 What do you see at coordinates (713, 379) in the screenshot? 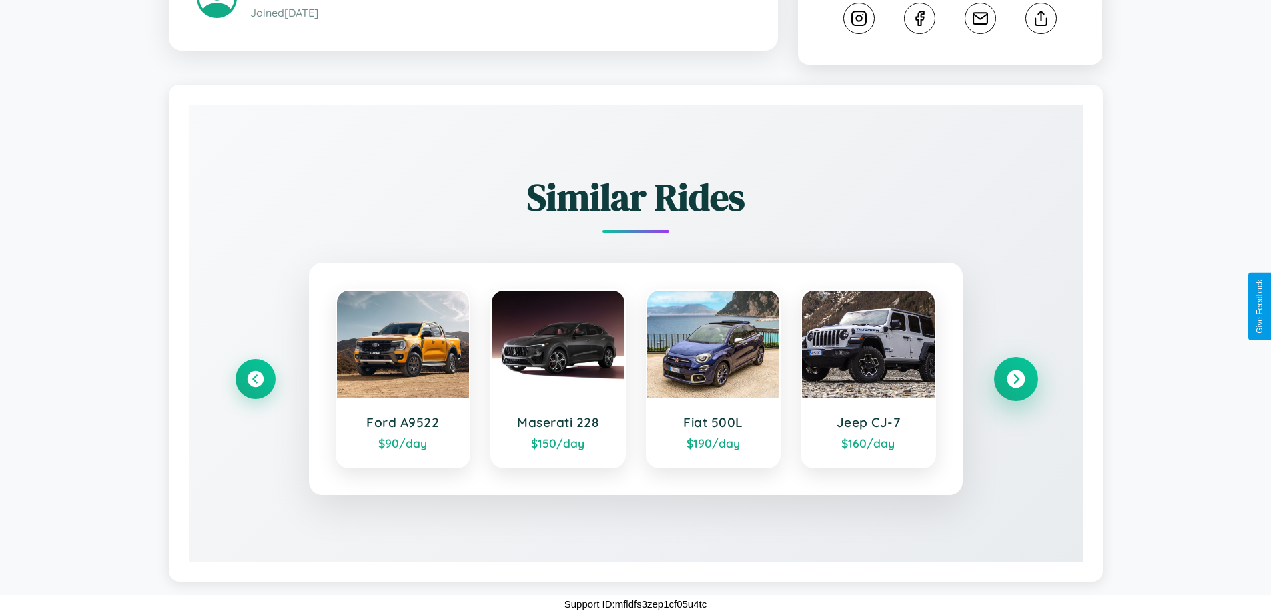
I see `a: Fiat 500L$190/day` at bounding box center [713, 379].